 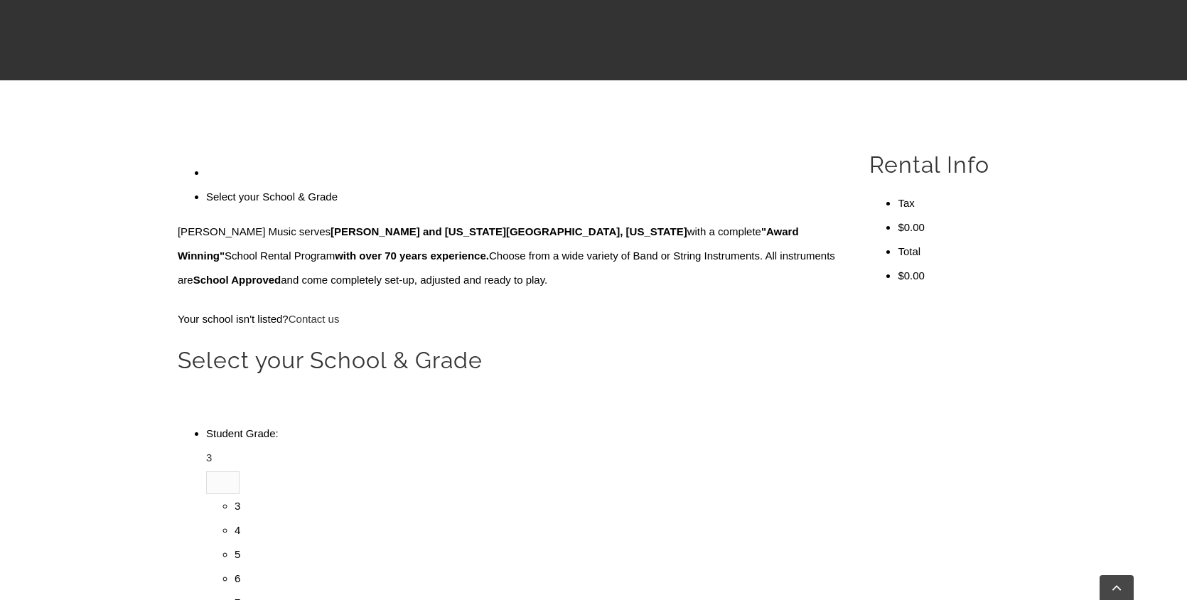 I want to click on h2: Select your School & Grade, so click(x=507, y=360).